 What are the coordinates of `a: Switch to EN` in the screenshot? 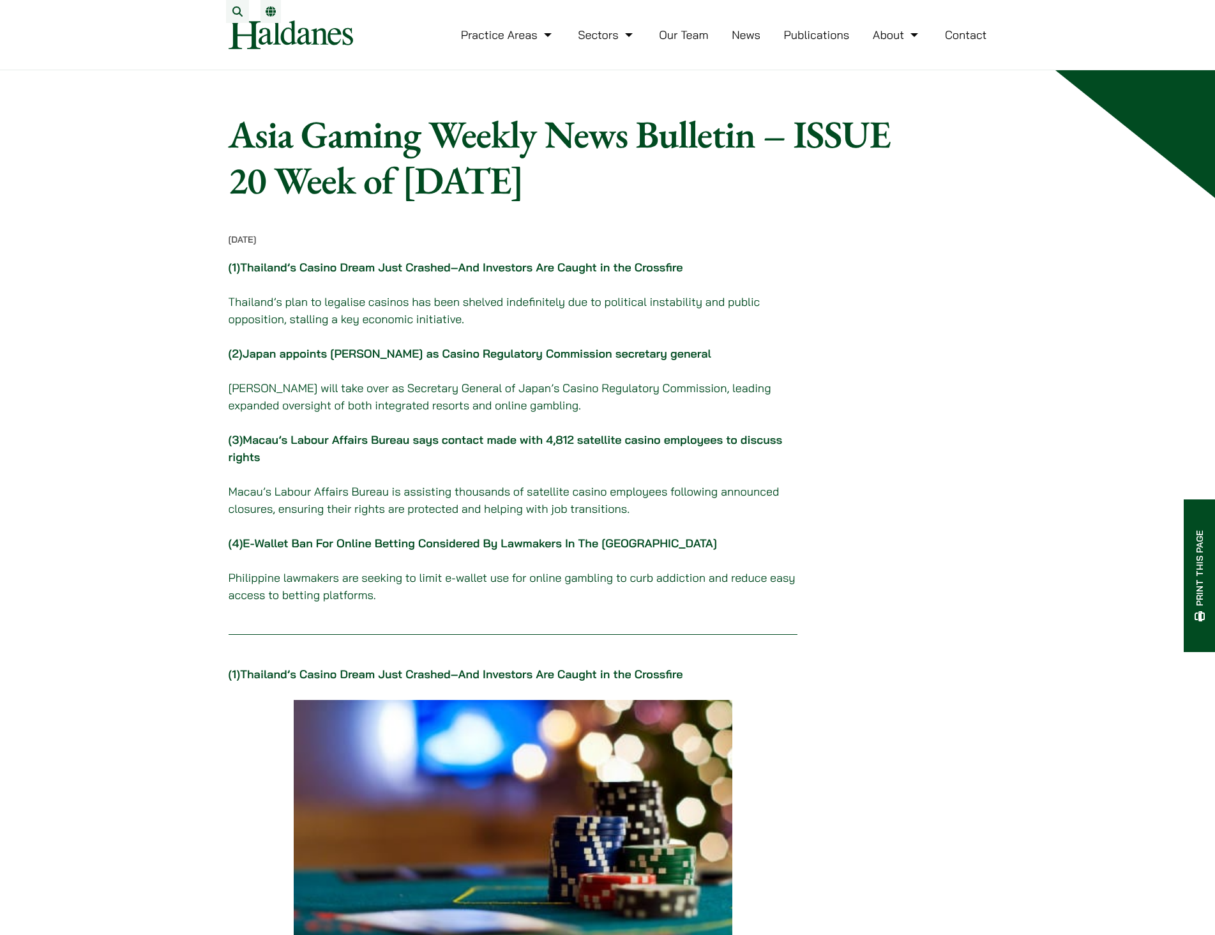 It's located at (271, 11).